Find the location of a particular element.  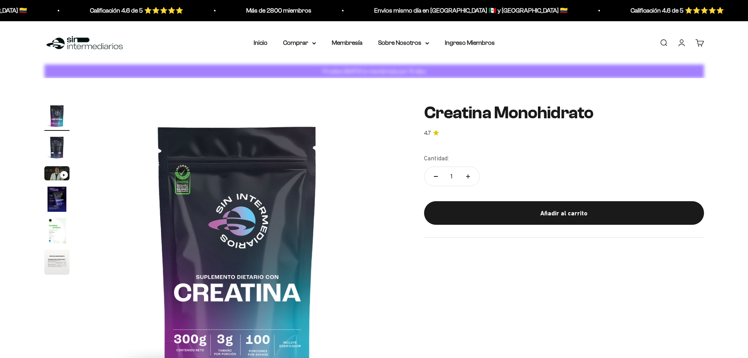

button: Ir al artículo 4 is located at coordinates (57, 200).